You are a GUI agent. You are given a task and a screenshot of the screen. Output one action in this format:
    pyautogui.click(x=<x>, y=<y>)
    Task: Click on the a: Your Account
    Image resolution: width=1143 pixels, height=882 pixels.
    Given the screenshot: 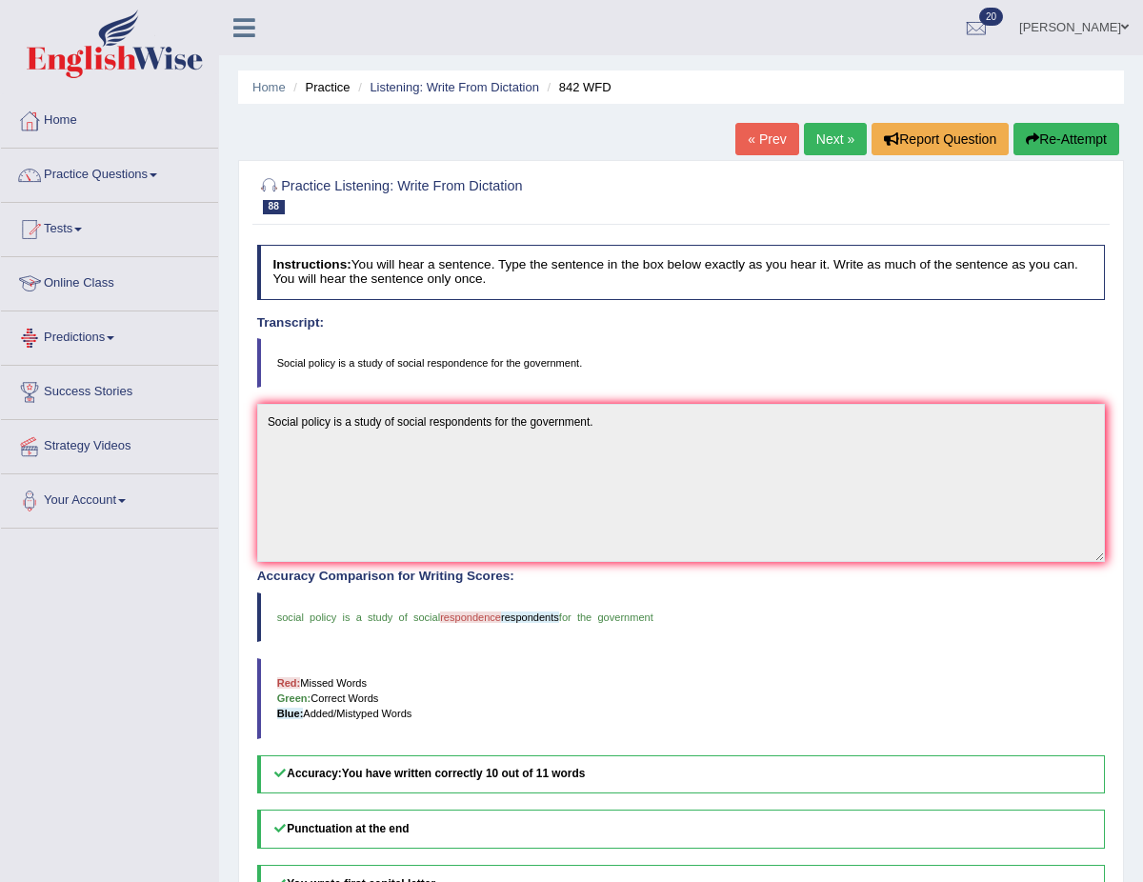 What is the action you would take?
    pyautogui.click(x=110, y=498)
    